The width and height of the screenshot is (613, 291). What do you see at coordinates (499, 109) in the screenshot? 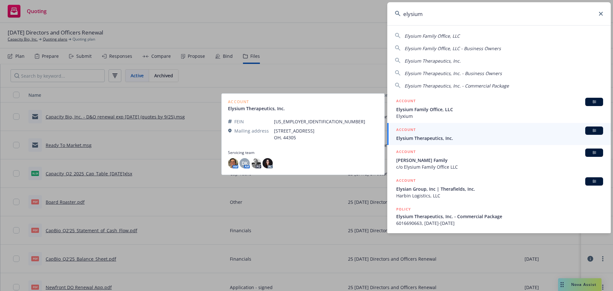
I see `a: ACCOUNTBIElysium Family Office, LLCElyxium` at bounding box center [499, 109].